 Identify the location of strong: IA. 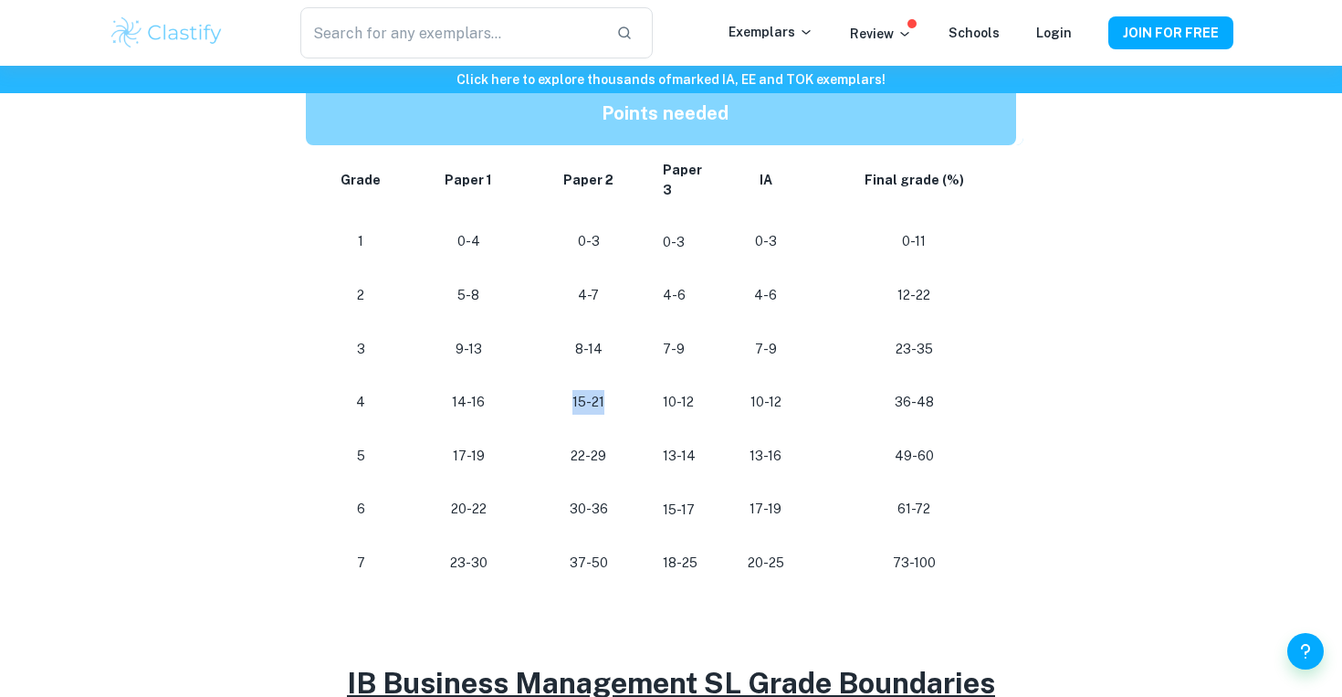
(766, 180).